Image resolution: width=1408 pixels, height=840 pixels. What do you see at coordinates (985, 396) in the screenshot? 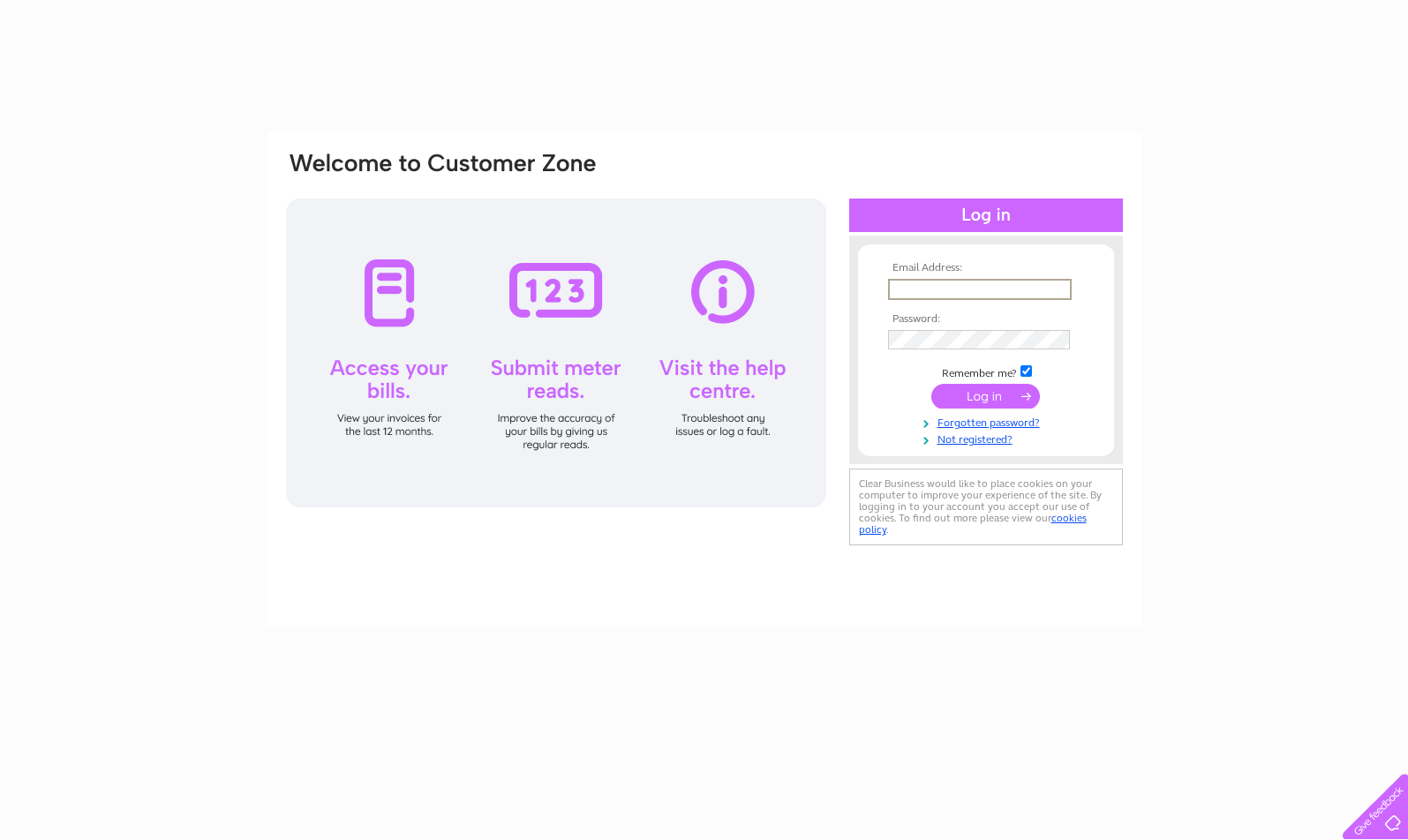
I see `input: Submit` at bounding box center [985, 396].